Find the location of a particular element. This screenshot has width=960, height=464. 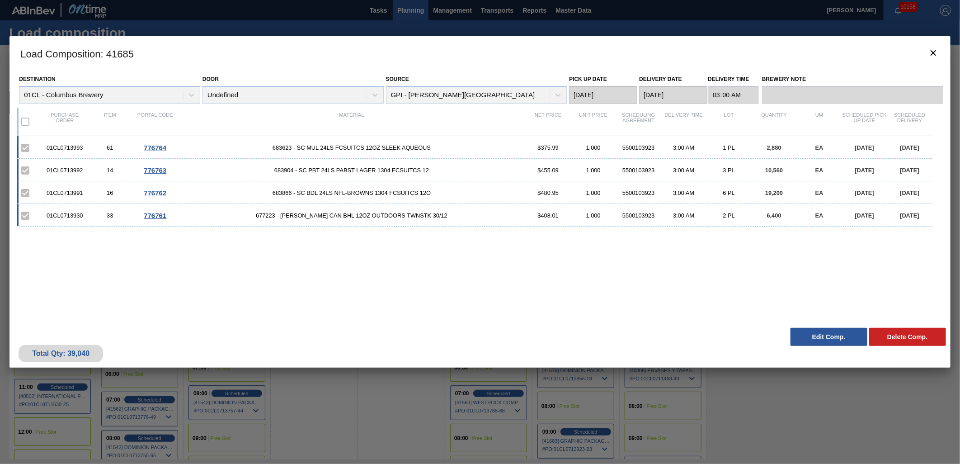

span: 10,560 is located at coordinates (774, 170).